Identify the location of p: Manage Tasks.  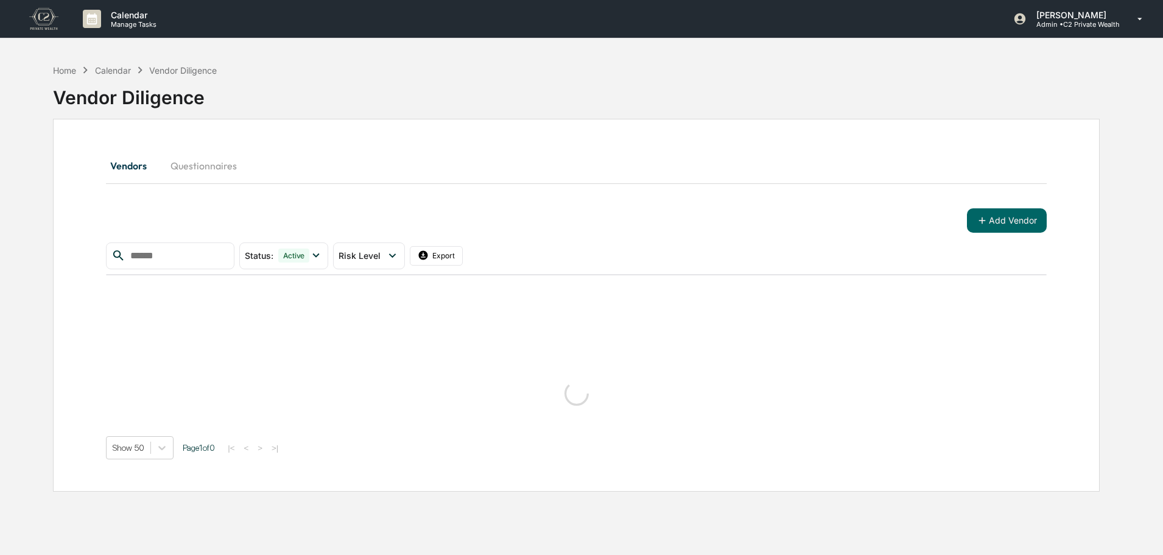
(132, 24).